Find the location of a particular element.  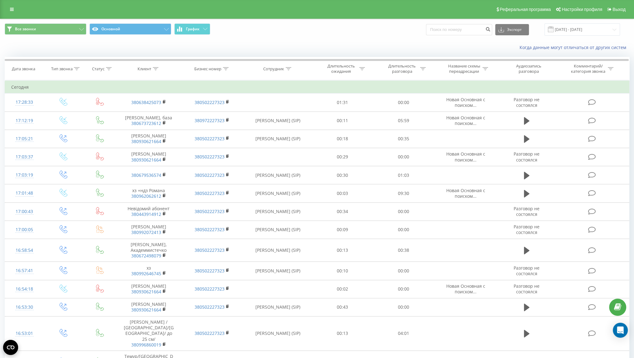

td: 00:29 is located at coordinates (343, 157).